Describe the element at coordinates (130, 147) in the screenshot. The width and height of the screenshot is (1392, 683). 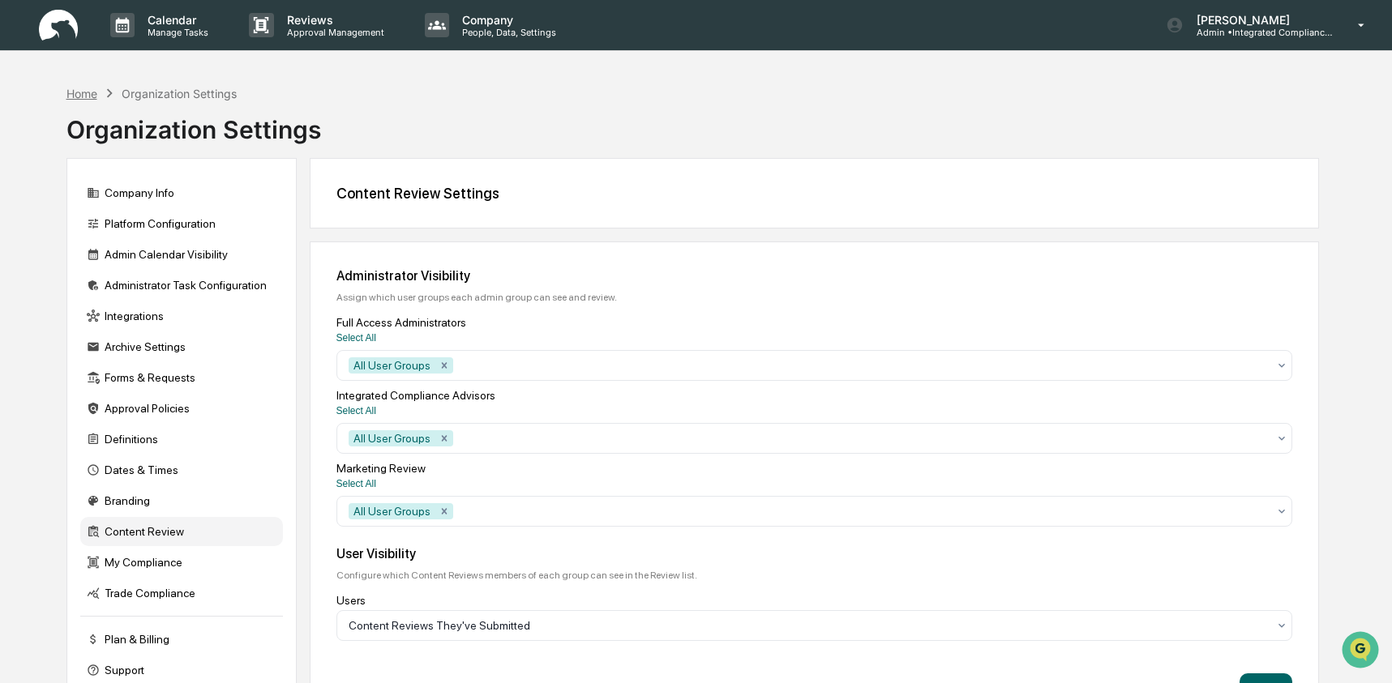
I see `div: We're available if you need us!` at that location.